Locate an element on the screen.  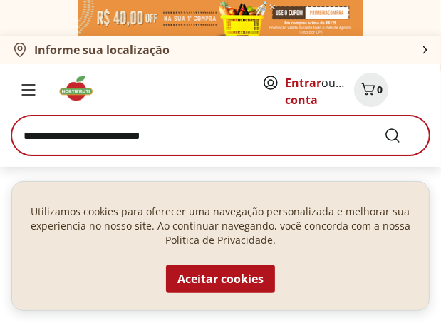
span: 0 is located at coordinates (380, 89).